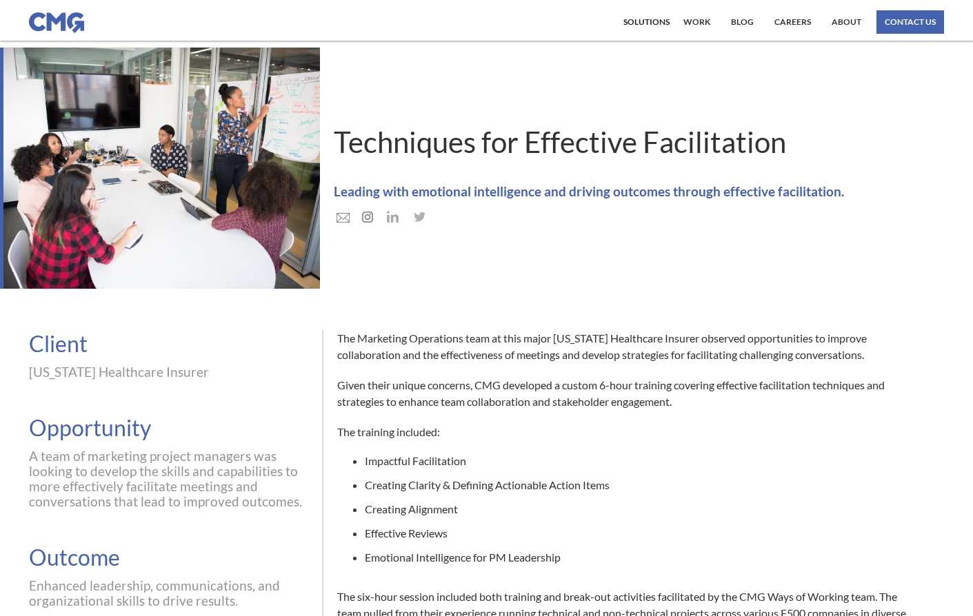 This screenshot has width=973, height=616. What do you see at coordinates (646, 22) in the screenshot?
I see `div: Solutions` at bounding box center [646, 22].